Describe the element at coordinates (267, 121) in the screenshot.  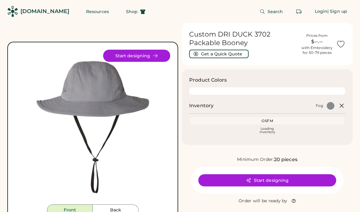
I see `div: OSFM` at that location.